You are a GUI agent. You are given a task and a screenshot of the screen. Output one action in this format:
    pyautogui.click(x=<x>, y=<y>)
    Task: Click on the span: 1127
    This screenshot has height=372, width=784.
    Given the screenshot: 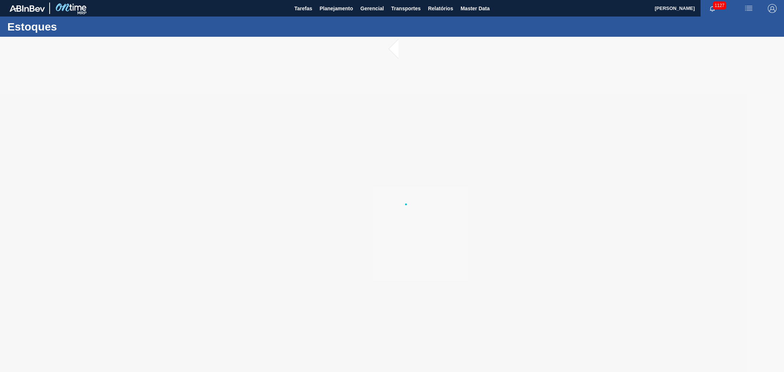 What is the action you would take?
    pyautogui.click(x=719, y=6)
    